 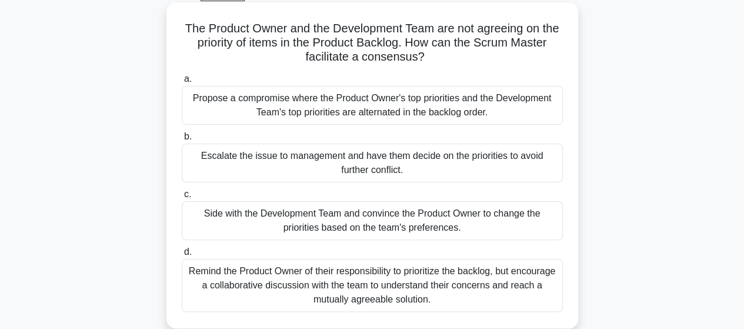 I want to click on div: Side with the Development Team and convince the Product Owner to change the priorities based on t..., so click(x=373, y=221).